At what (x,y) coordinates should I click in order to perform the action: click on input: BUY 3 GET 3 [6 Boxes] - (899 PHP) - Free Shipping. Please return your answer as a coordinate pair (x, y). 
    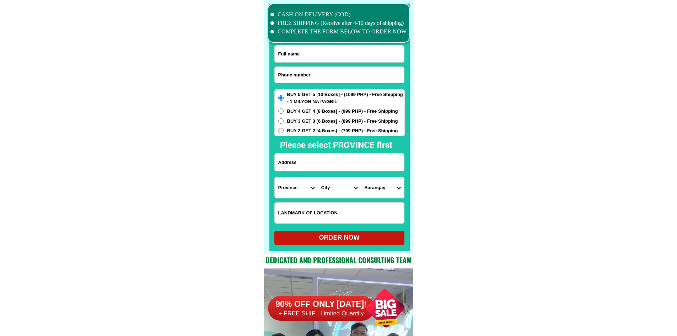
    Looking at the image, I should click on (281, 121).